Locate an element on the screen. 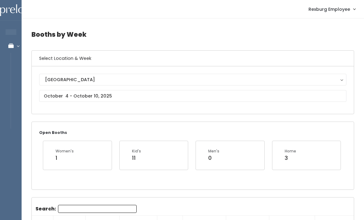 The width and height of the screenshot is (364, 220). div: Kid's is located at coordinates (136, 151).